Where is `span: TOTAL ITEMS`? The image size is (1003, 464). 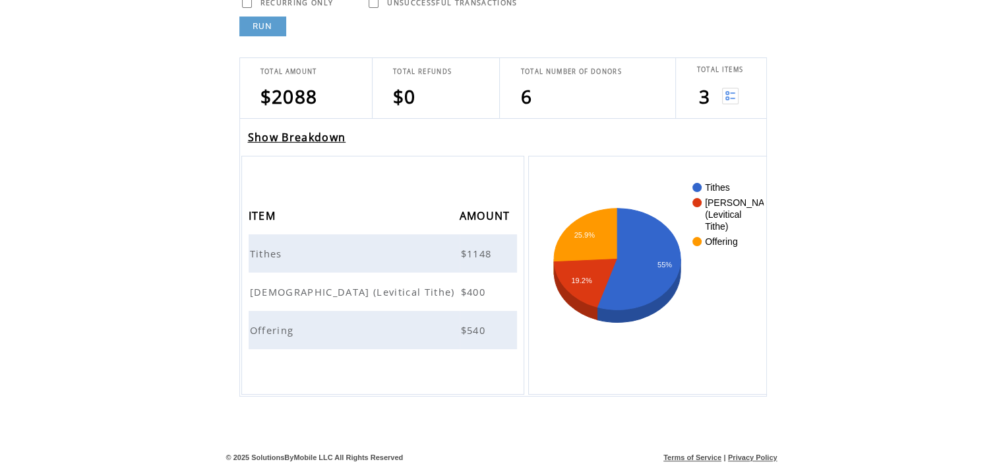
span: TOTAL ITEMS is located at coordinates (720, 69).